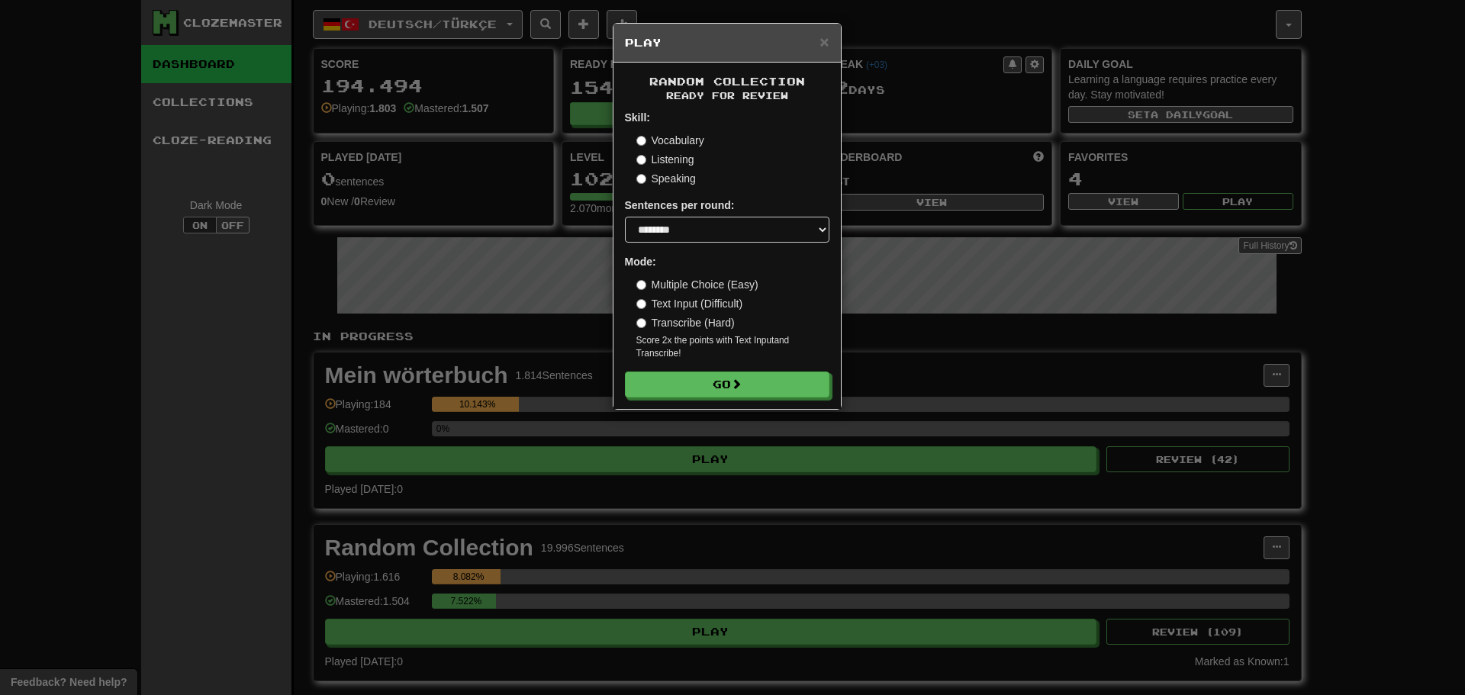  I want to click on button: Go, so click(727, 385).